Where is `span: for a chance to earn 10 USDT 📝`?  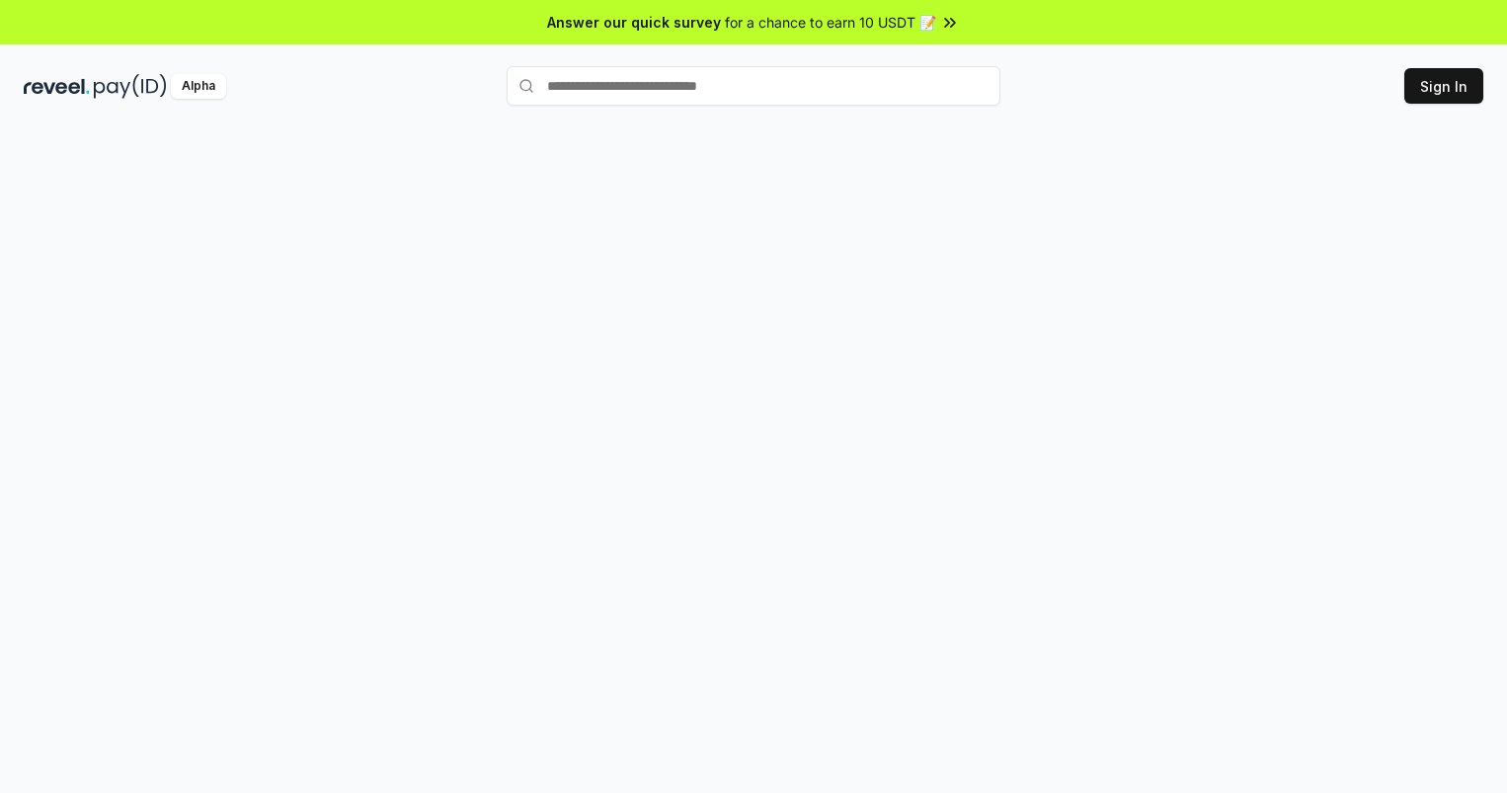
span: for a chance to earn 10 USDT 📝 is located at coordinates (830, 22).